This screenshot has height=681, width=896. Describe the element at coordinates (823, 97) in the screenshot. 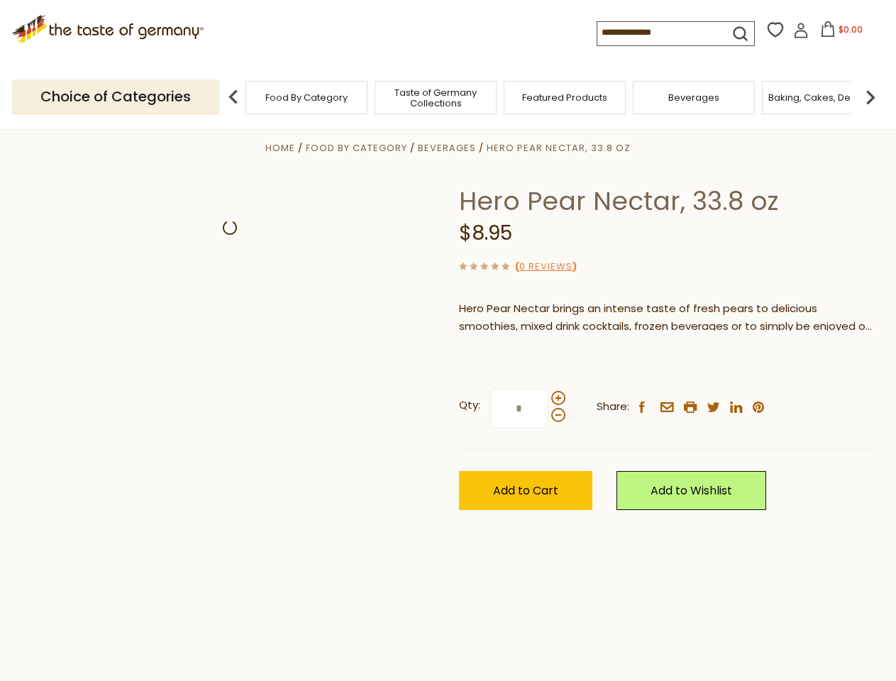

I see `a: Baking, Cakes, Desserts` at that location.